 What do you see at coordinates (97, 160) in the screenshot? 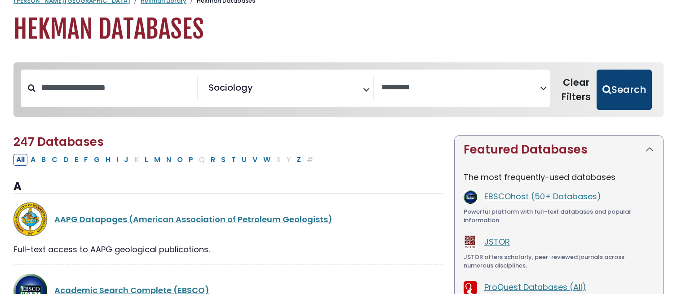
I see `button: Filter Results G` at bounding box center [97, 160].